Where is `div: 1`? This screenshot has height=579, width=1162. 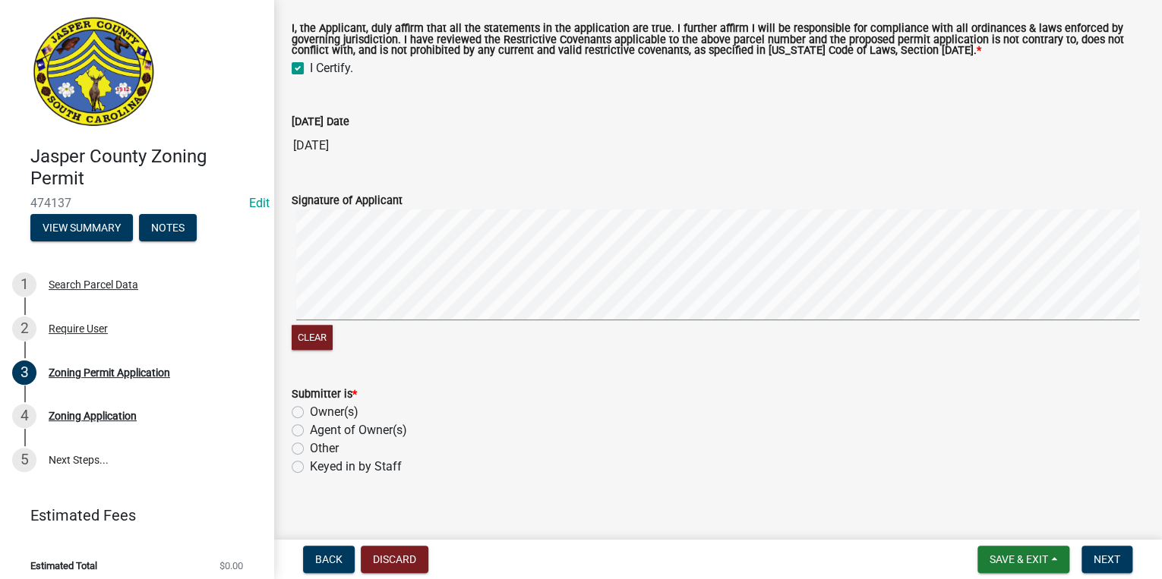 div: 1 is located at coordinates (24, 285).